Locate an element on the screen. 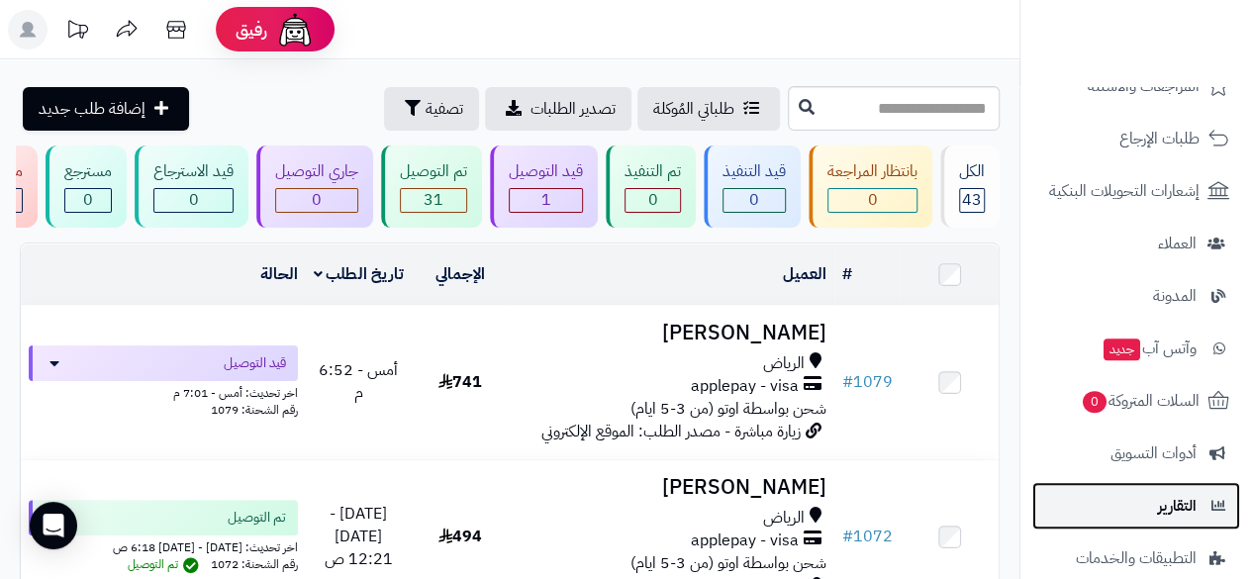 This screenshot has height=579, width=1252. img: logo-2.png is located at coordinates (1175, 74).